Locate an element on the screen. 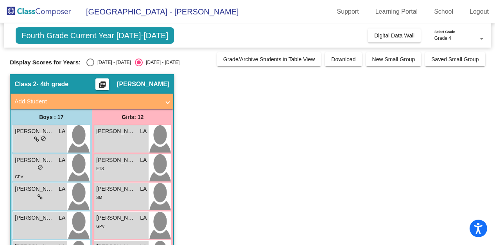 This screenshot has width=495, height=245. span: - 4th grade is located at coordinates (52, 84).